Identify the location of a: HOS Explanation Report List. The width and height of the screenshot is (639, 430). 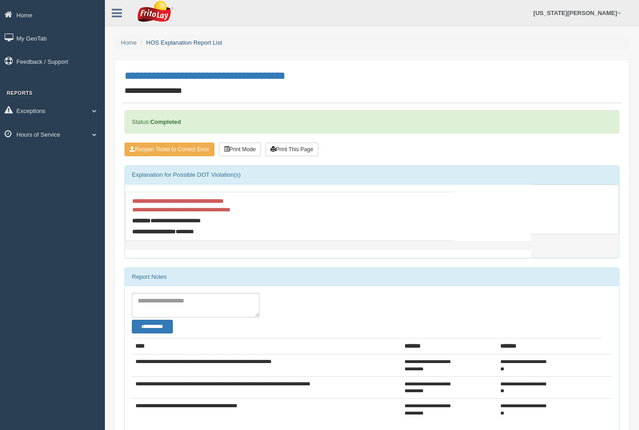
(184, 42).